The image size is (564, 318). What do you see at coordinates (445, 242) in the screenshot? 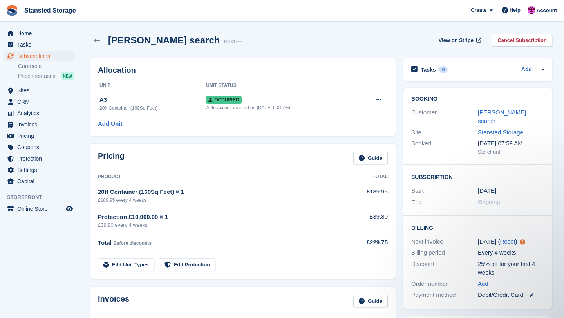
I see `div: Next invoice` at bounding box center [445, 242].